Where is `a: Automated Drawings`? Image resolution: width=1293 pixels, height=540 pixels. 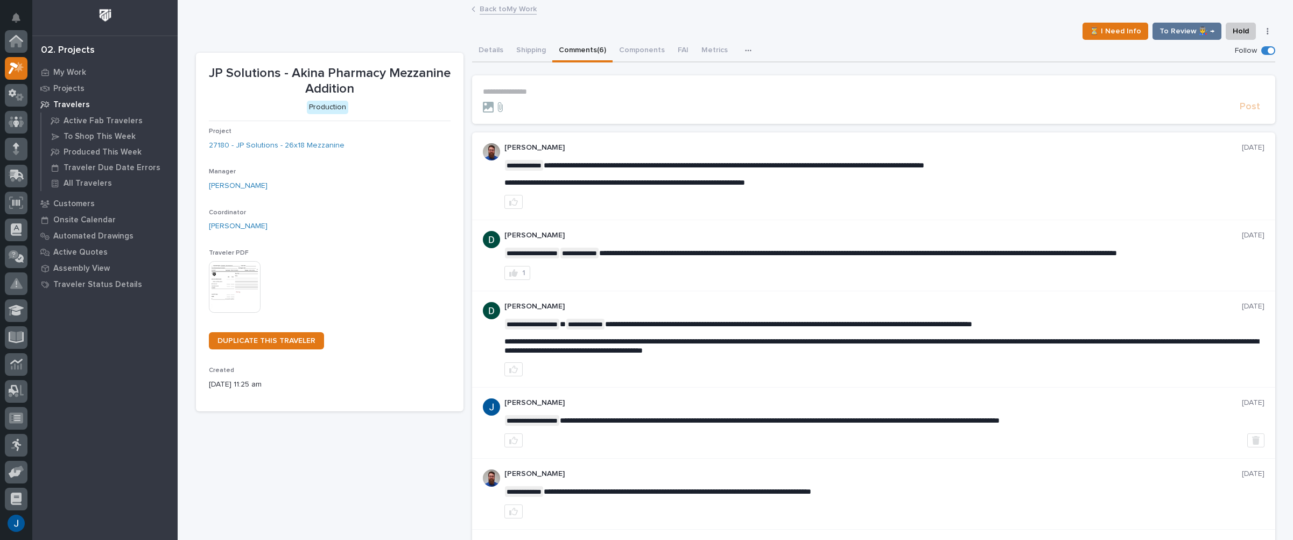 a: Automated Drawings is located at coordinates (105, 236).